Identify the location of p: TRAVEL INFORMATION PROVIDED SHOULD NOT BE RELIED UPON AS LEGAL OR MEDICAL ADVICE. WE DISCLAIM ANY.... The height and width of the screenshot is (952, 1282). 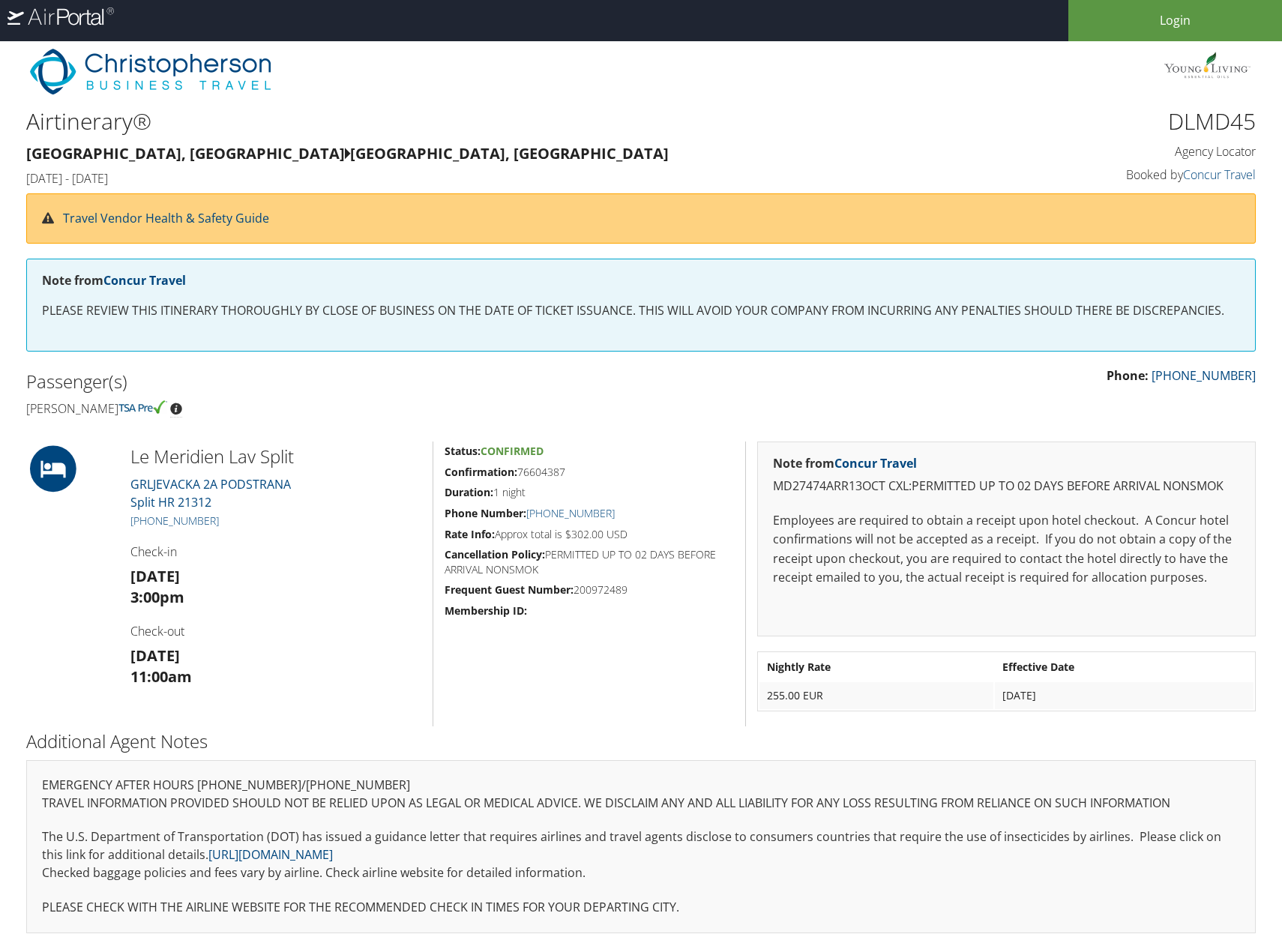
(641, 803).